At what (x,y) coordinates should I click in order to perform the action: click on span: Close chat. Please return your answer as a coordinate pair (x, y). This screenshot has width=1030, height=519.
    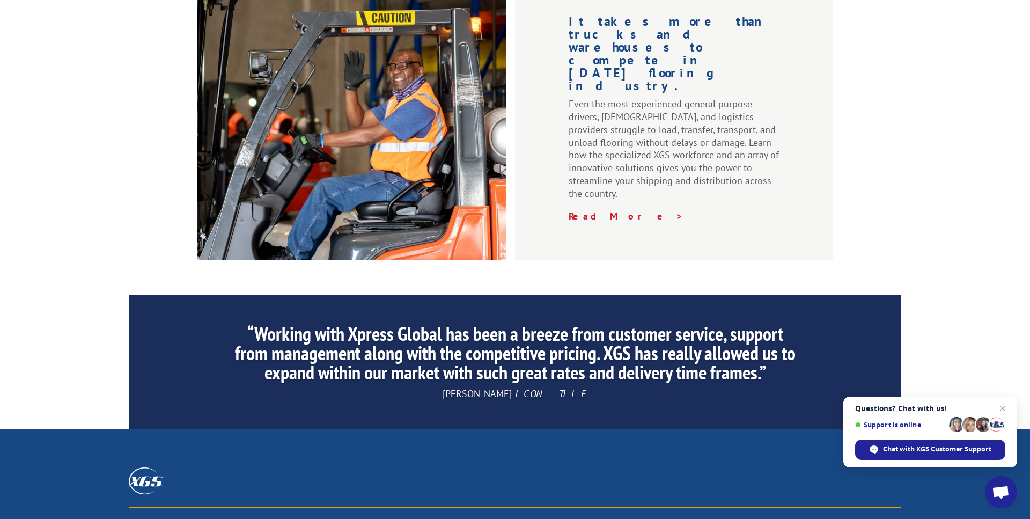
    Looking at the image, I should click on (1002, 408).